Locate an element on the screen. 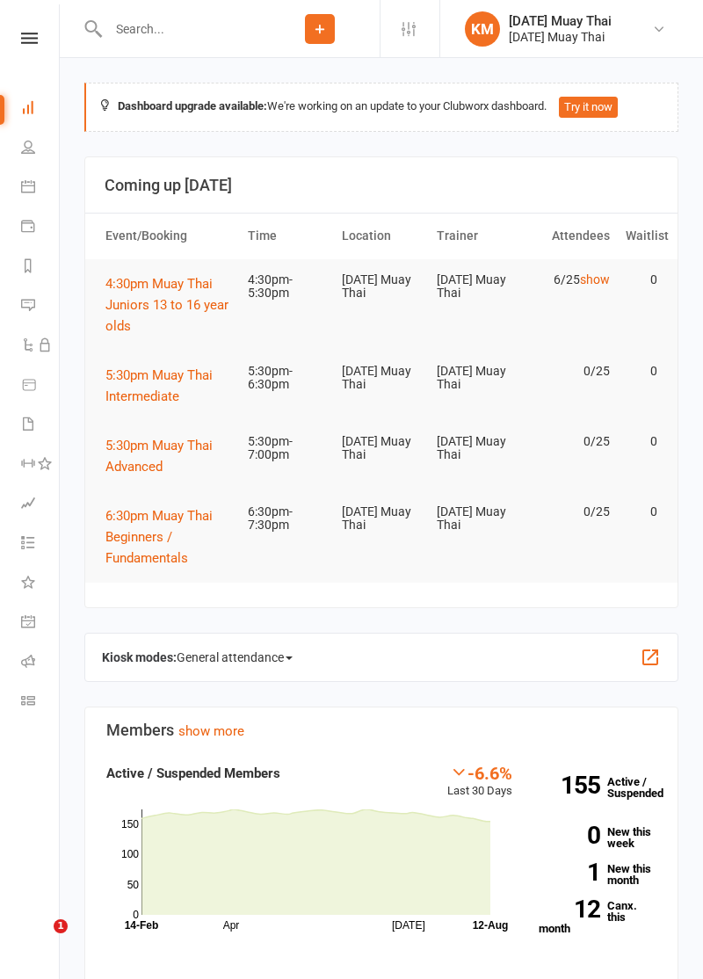  a: Dashboard is located at coordinates (40, 109).